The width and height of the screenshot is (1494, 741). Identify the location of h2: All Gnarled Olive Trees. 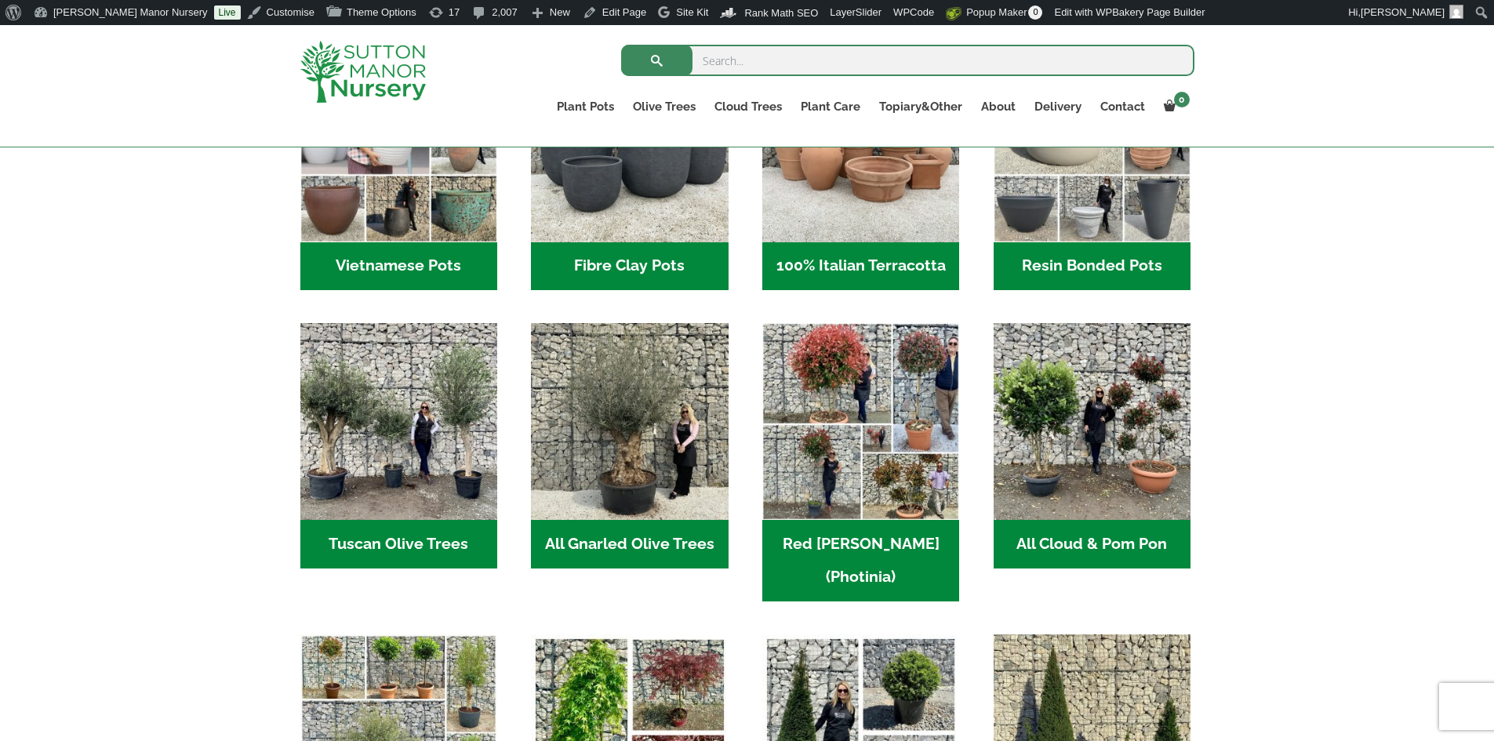
(629, 544).